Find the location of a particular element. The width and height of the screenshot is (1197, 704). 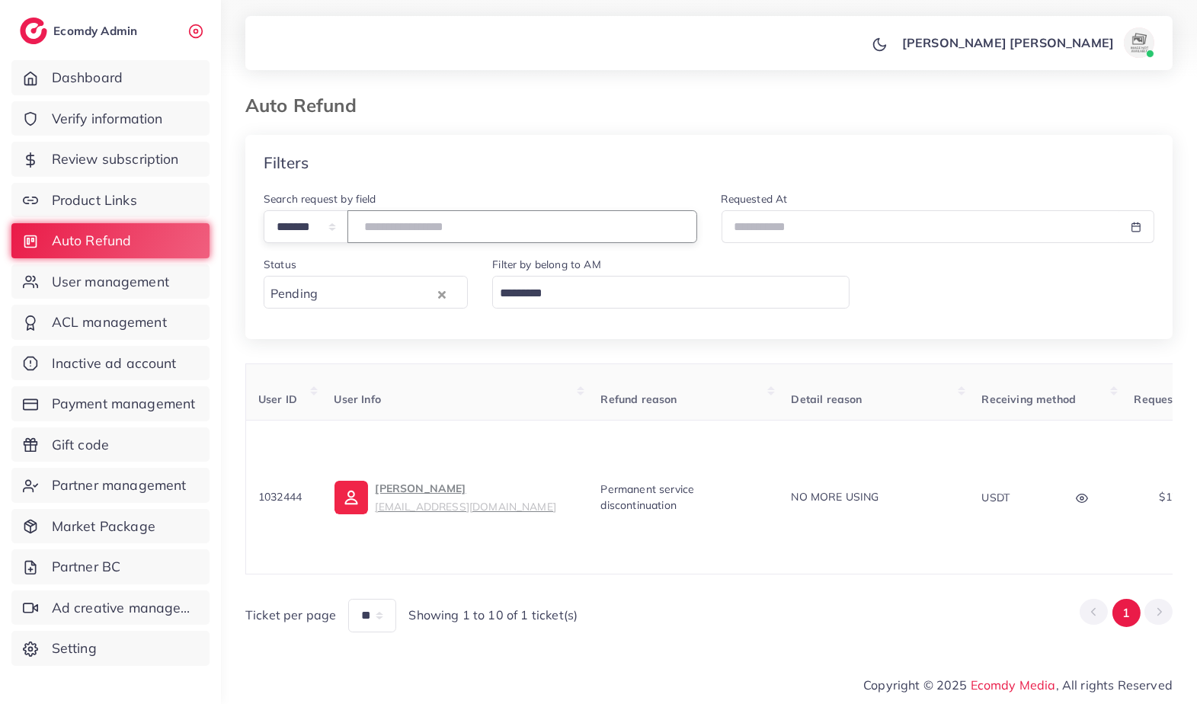

span: Receiving method is located at coordinates (1029, 399).